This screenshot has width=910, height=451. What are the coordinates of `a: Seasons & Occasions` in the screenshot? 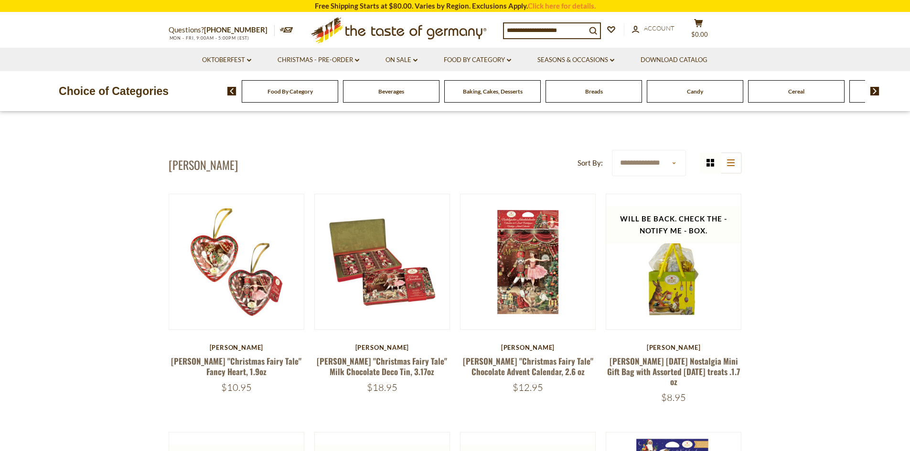 It's located at (575, 60).